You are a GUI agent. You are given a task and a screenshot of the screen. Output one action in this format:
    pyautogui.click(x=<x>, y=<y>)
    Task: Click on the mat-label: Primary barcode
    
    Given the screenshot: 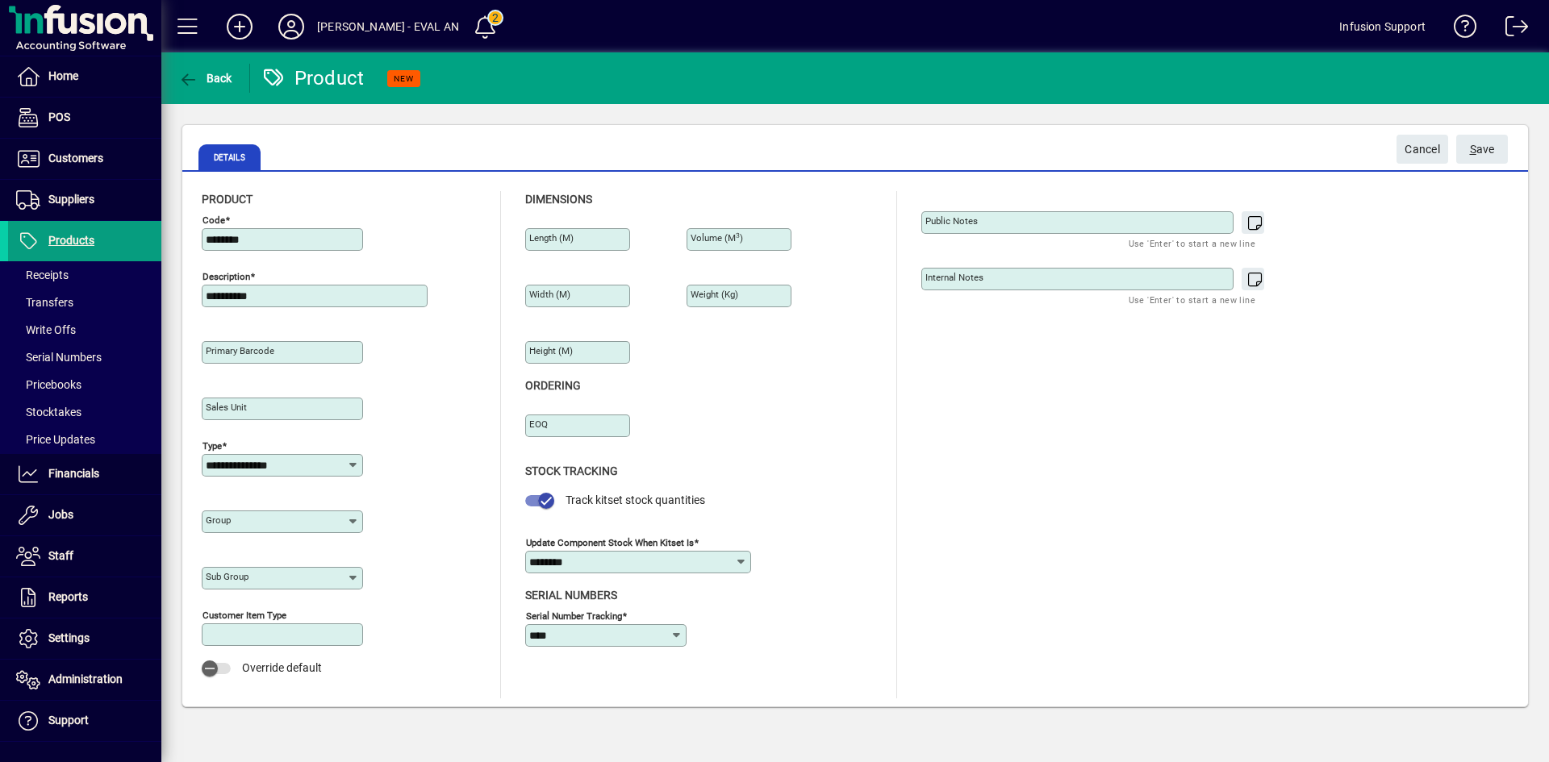 What is the action you would take?
    pyautogui.click(x=240, y=351)
    